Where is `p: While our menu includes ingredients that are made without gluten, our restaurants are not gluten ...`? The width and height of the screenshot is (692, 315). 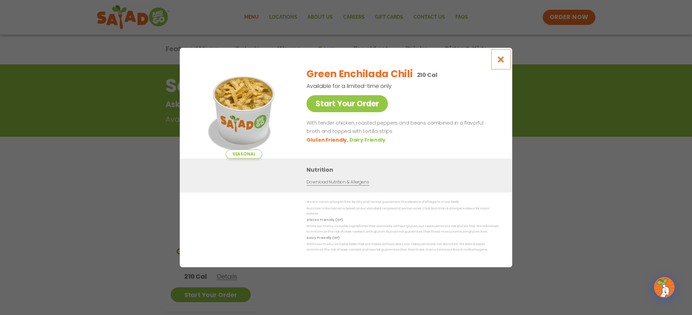 p: While our menu includes ingredients that are made without gluten, our restaurants are not gluten ... is located at coordinates (403, 229).